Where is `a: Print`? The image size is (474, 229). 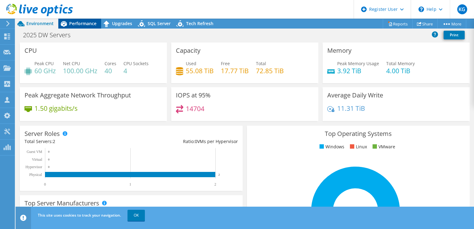
a: Print is located at coordinates (454, 35).